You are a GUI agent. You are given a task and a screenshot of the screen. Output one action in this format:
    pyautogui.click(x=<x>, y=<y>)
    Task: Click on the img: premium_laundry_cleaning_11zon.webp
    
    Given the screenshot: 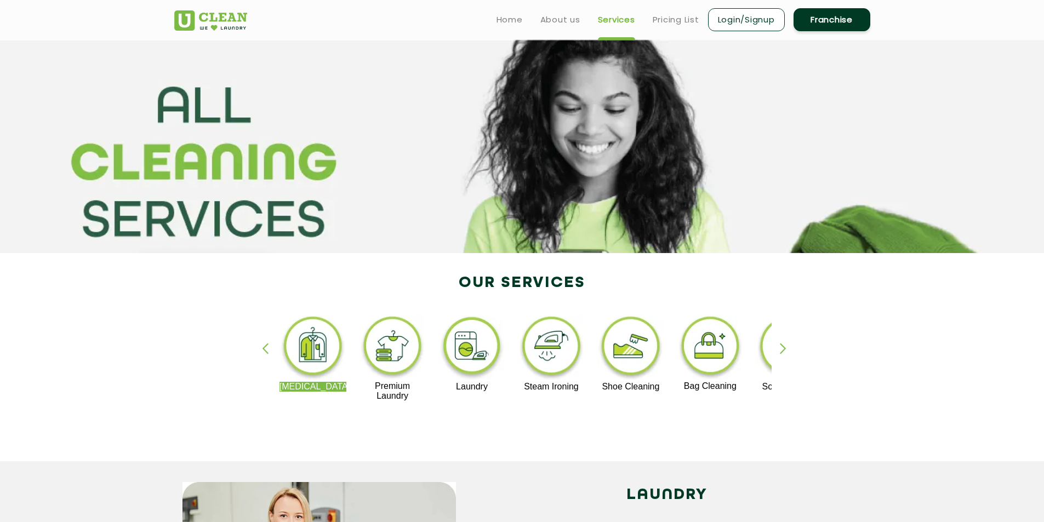 What is the action you would take?
    pyautogui.click(x=392, y=347)
    